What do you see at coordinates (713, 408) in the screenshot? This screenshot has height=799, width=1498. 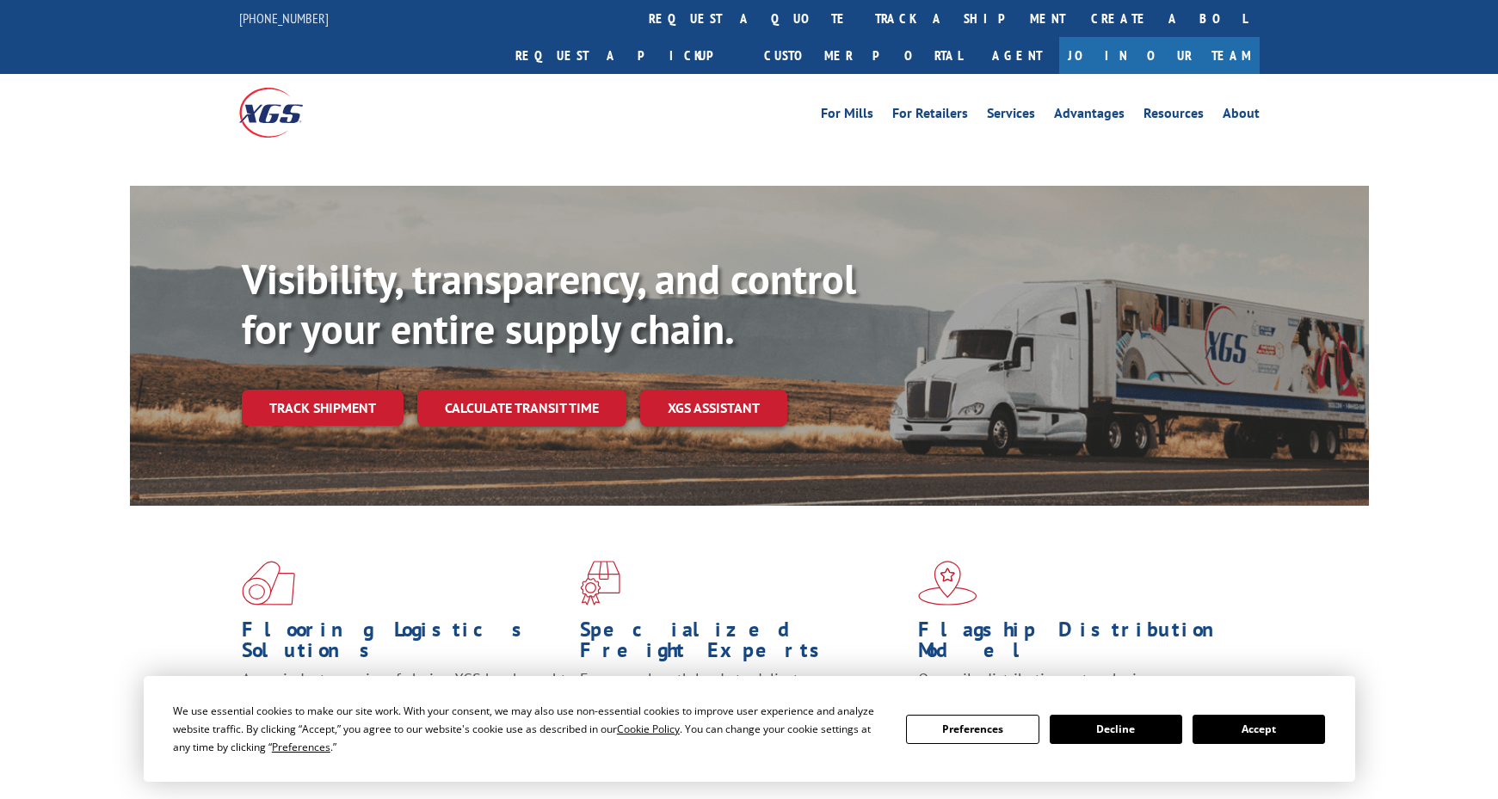 I see `a: XGS ASSISTANT` at bounding box center [713, 408].